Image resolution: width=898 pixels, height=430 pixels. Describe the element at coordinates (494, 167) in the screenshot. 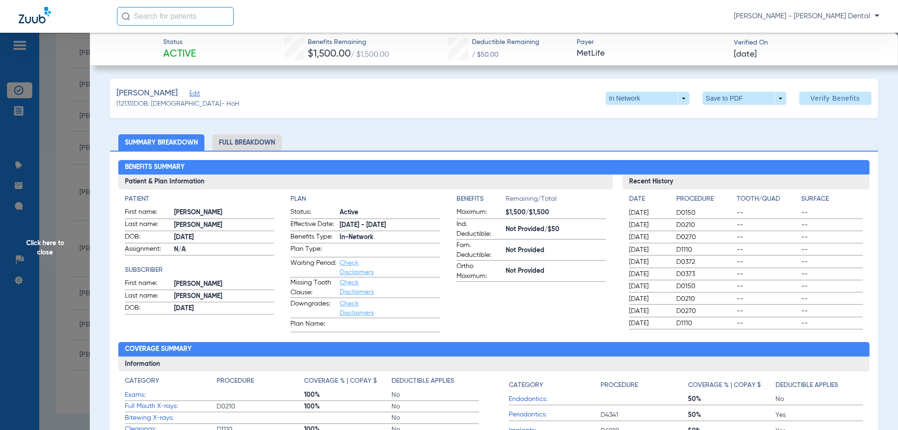

I see `h2: Benefits Summary` at that location.